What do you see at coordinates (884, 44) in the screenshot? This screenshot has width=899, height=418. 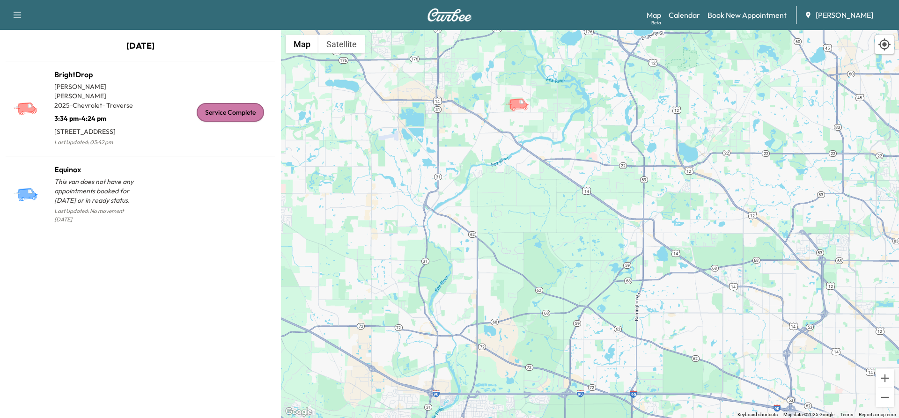 I see `div: Recenter map` at bounding box center [884, 44].